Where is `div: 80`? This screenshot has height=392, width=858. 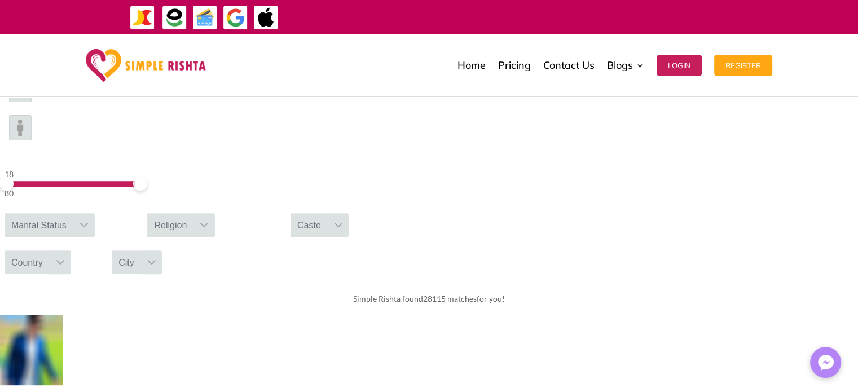 div: 80 is located at coordinates (72, 194).